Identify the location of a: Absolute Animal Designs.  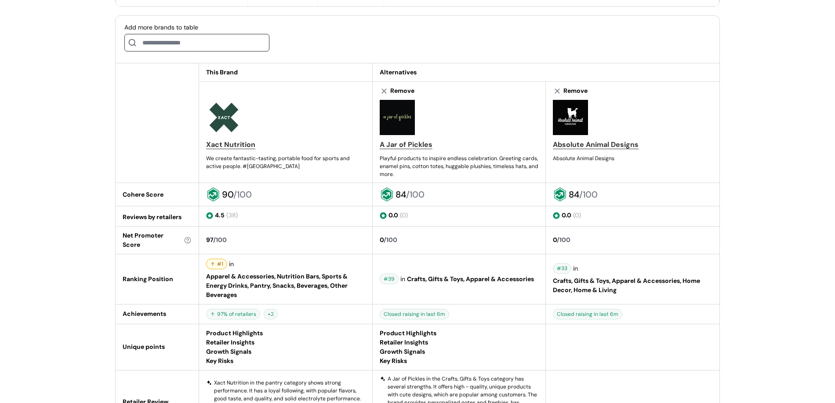
(632, 145).